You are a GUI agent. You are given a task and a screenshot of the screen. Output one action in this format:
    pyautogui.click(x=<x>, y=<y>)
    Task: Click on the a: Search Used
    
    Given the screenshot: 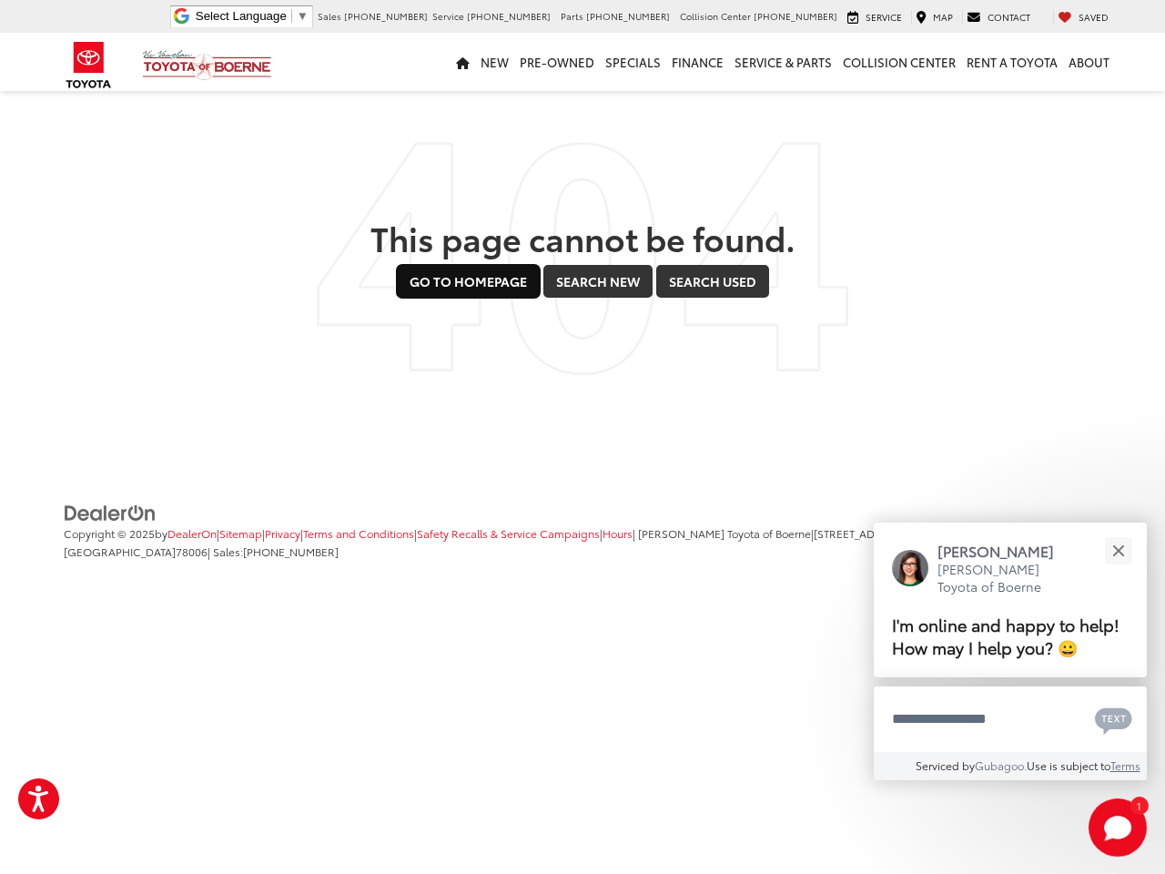 What is the action you would take?
    pyautogui.click(x=713, y=281)
    